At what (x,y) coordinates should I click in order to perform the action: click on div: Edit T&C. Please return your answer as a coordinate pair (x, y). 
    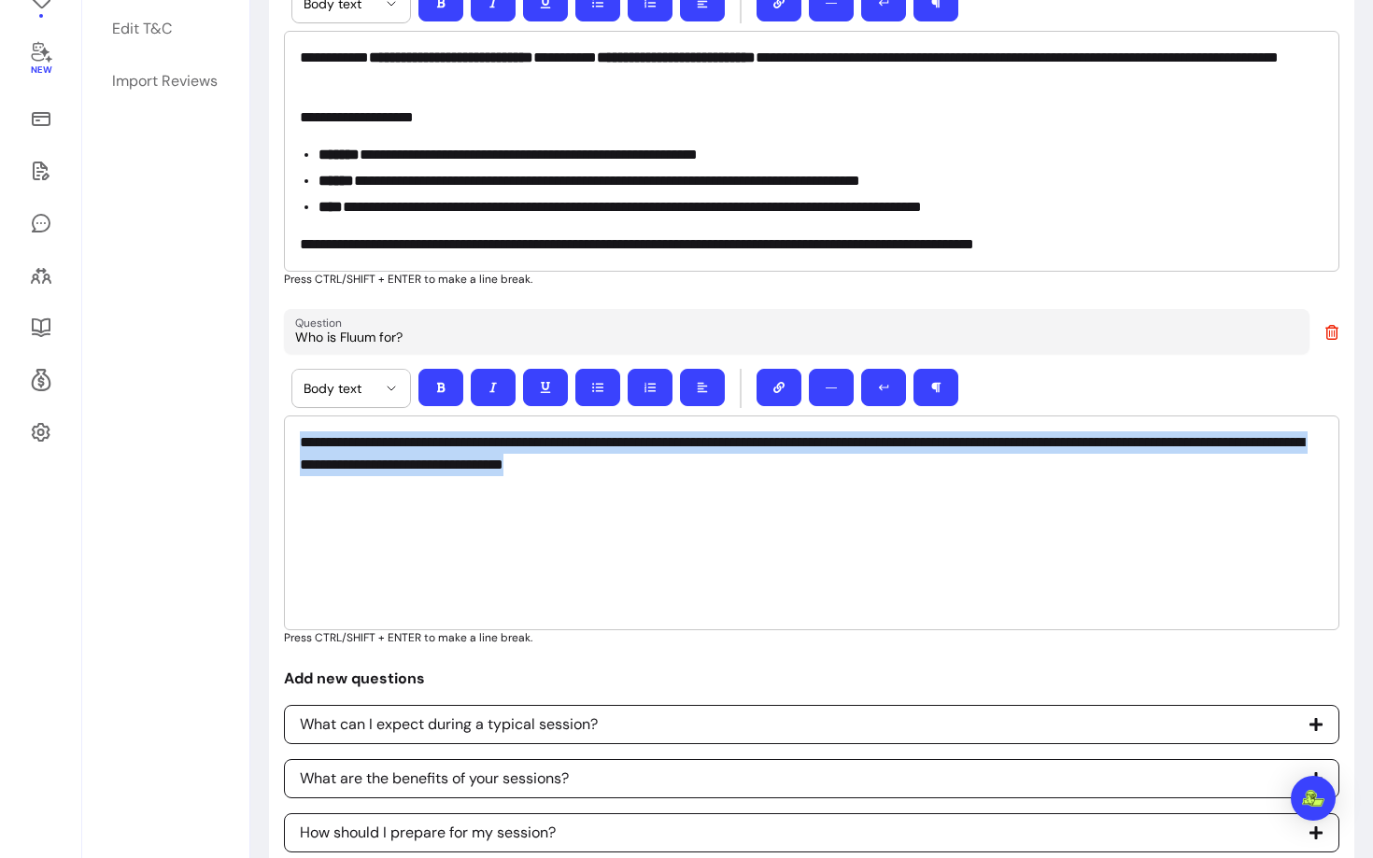
    Looking at the image, I should click on (142, 29).